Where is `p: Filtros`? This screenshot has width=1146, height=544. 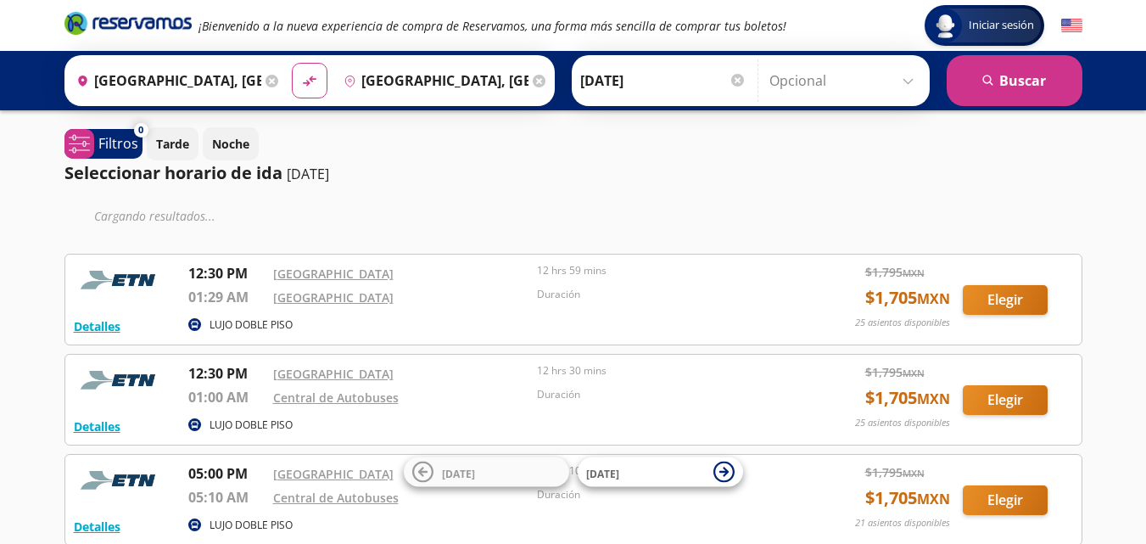
p: Filtros is located at coordinates (118, 143).